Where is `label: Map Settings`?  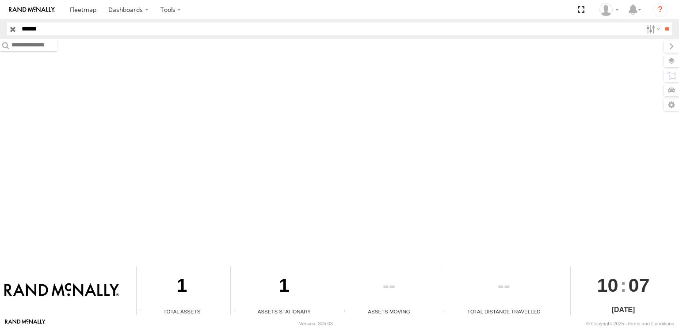
label: Map Settings is located at coordinates (672, 105).